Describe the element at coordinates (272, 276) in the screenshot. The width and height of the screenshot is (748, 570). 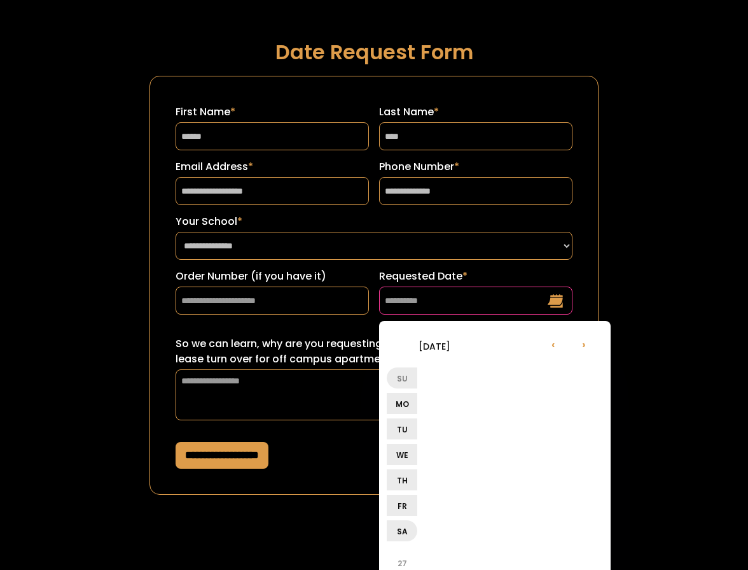
I see `label: Order Number (if you have it)` at that location.